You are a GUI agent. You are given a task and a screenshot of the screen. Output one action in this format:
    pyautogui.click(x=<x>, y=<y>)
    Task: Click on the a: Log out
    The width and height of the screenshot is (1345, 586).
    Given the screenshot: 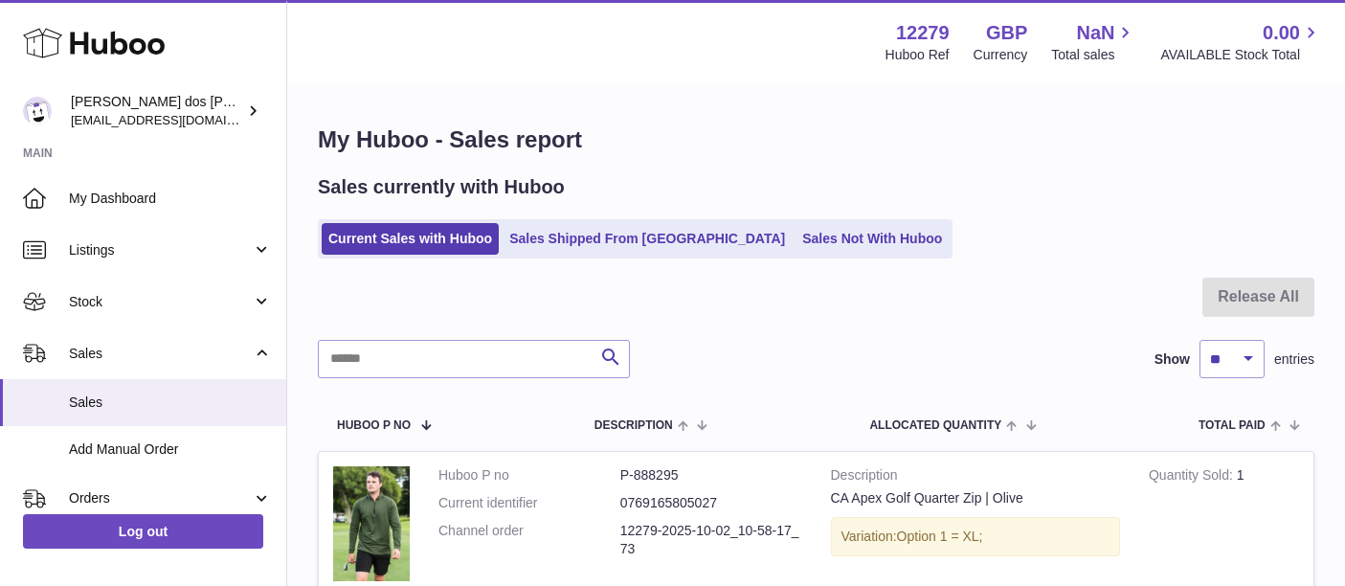 What is the action you would take?
    pyautogui.click(x=143, y=531)
    